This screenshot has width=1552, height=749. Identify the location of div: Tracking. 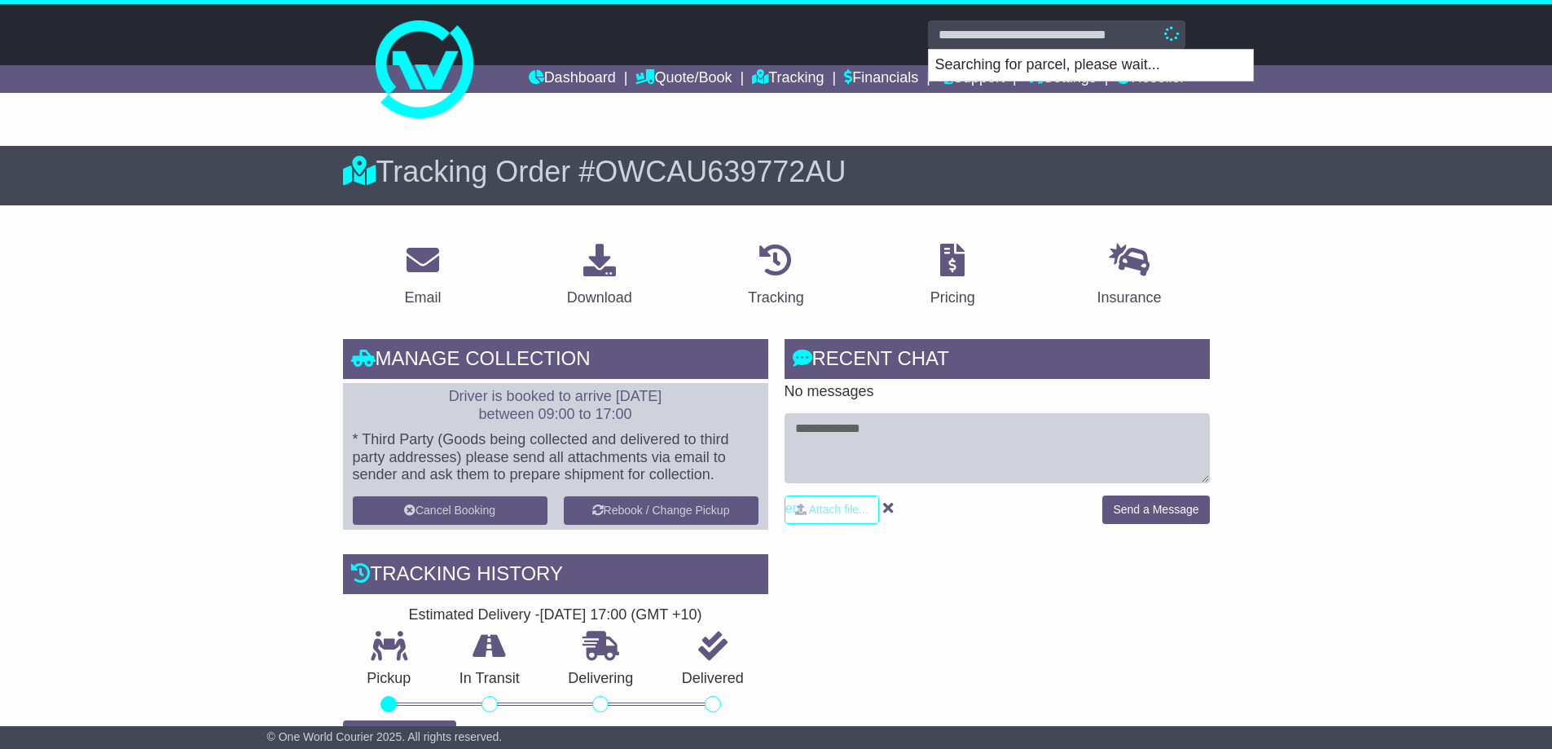
(776, 297).